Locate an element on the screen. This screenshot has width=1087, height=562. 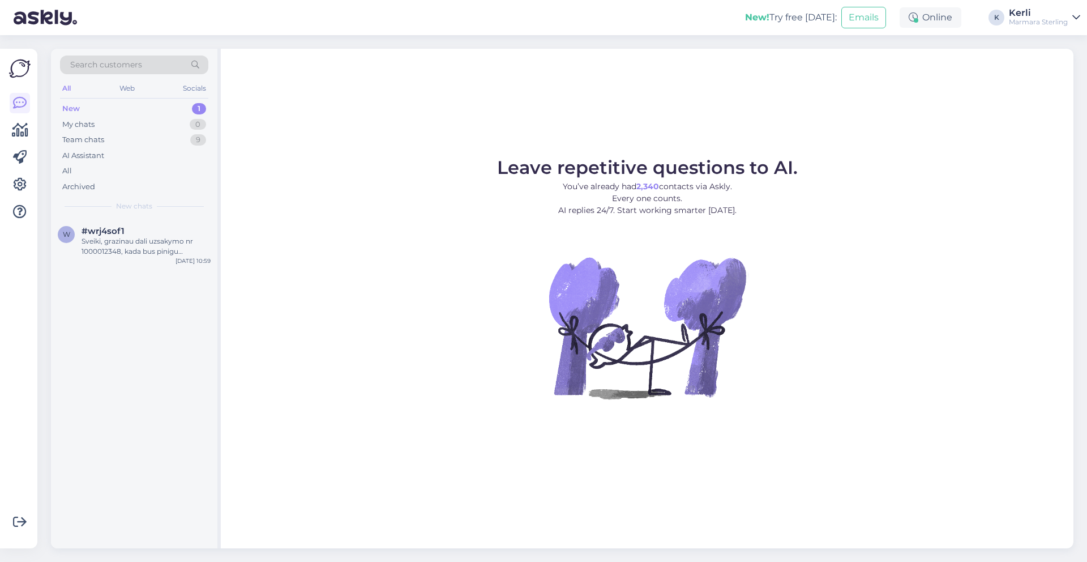
img: Askly Logo is located at coordinates (20, 68).